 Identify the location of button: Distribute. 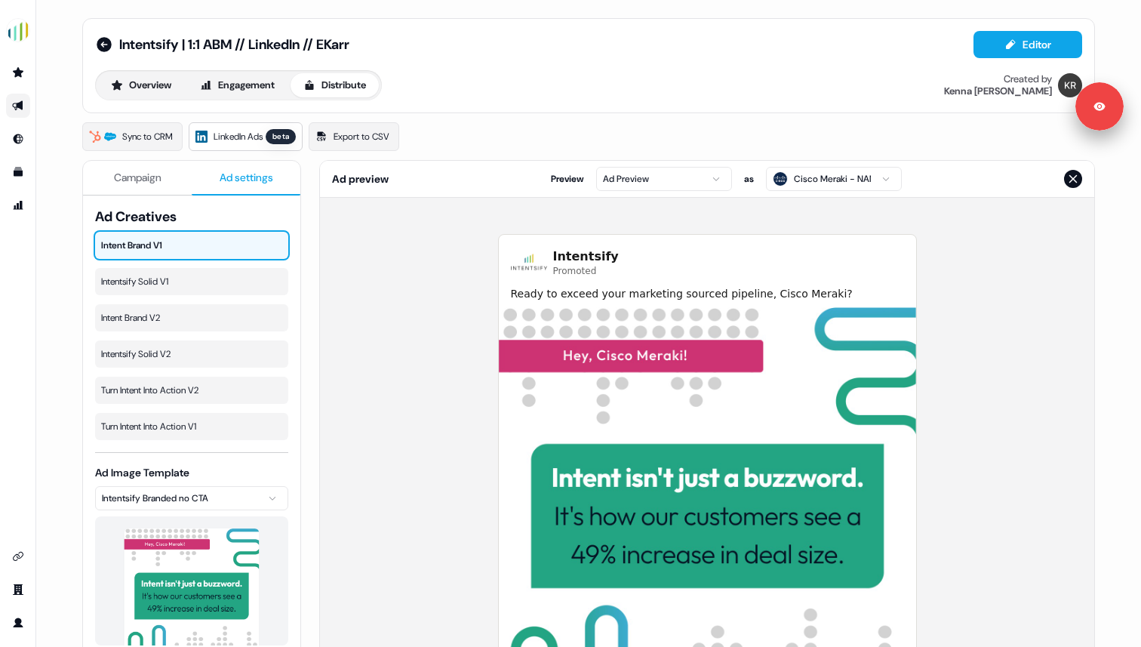
(334, 85).